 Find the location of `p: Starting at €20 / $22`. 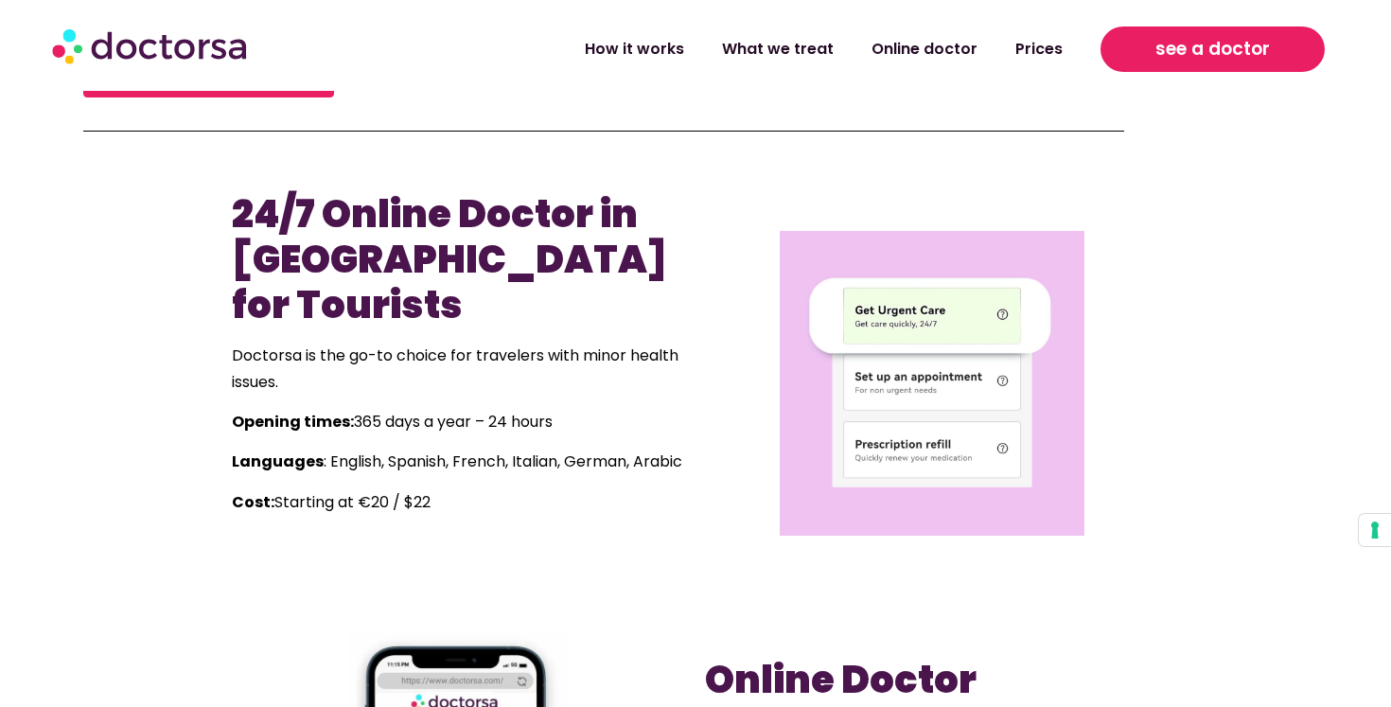

p: Starting at €20 / $22 is located at coordinates (459, 502).